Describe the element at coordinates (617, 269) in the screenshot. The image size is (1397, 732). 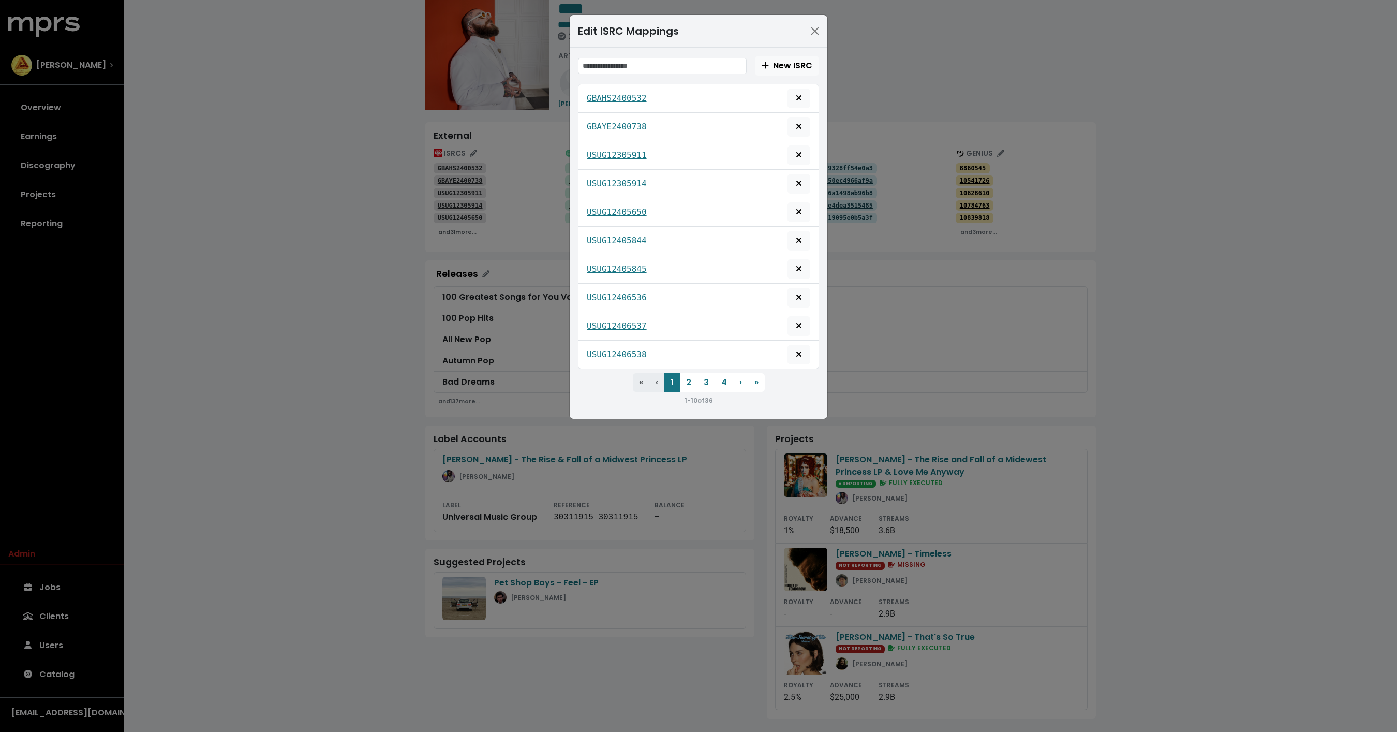
I see `tt: USUG12405845` at that location.